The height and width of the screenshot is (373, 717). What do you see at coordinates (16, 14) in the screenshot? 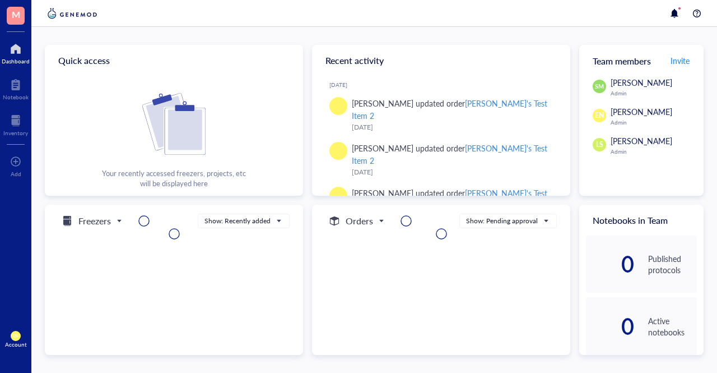
I see `span: M` at bounding box center [16, 14].